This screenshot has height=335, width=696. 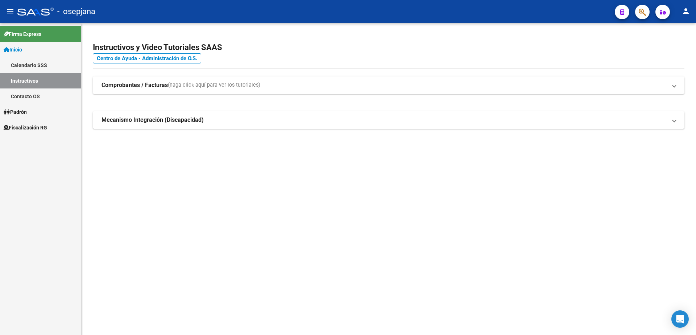 What do you see at coordinates (686, 11) in the screenshot?
I see `mat-icon: person` at bounding box center [686, 11].